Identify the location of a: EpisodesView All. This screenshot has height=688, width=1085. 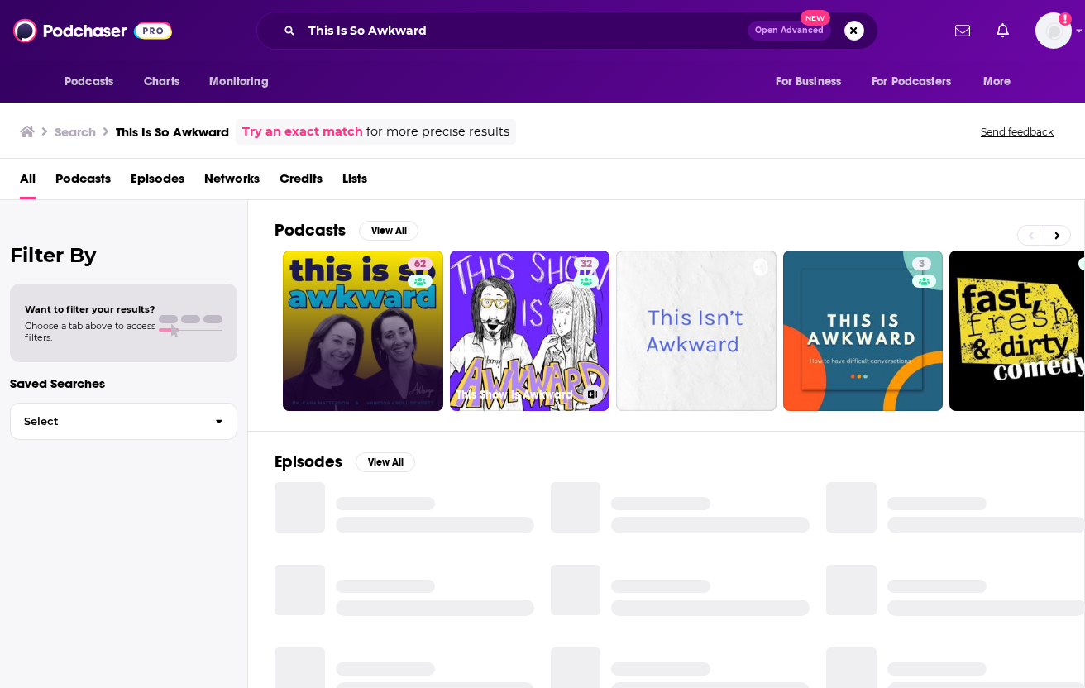
(345, 462).